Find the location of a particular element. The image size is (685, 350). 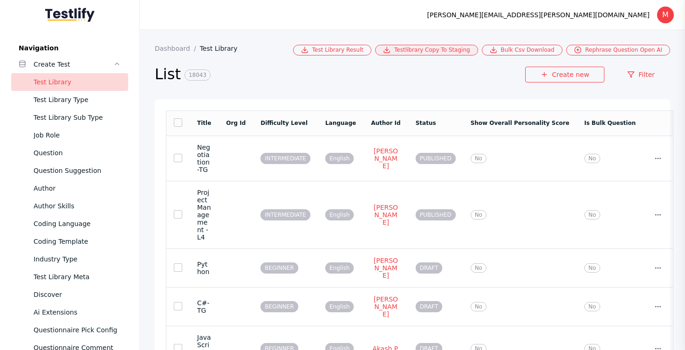

h2: List is located at coordinates (340, 75).